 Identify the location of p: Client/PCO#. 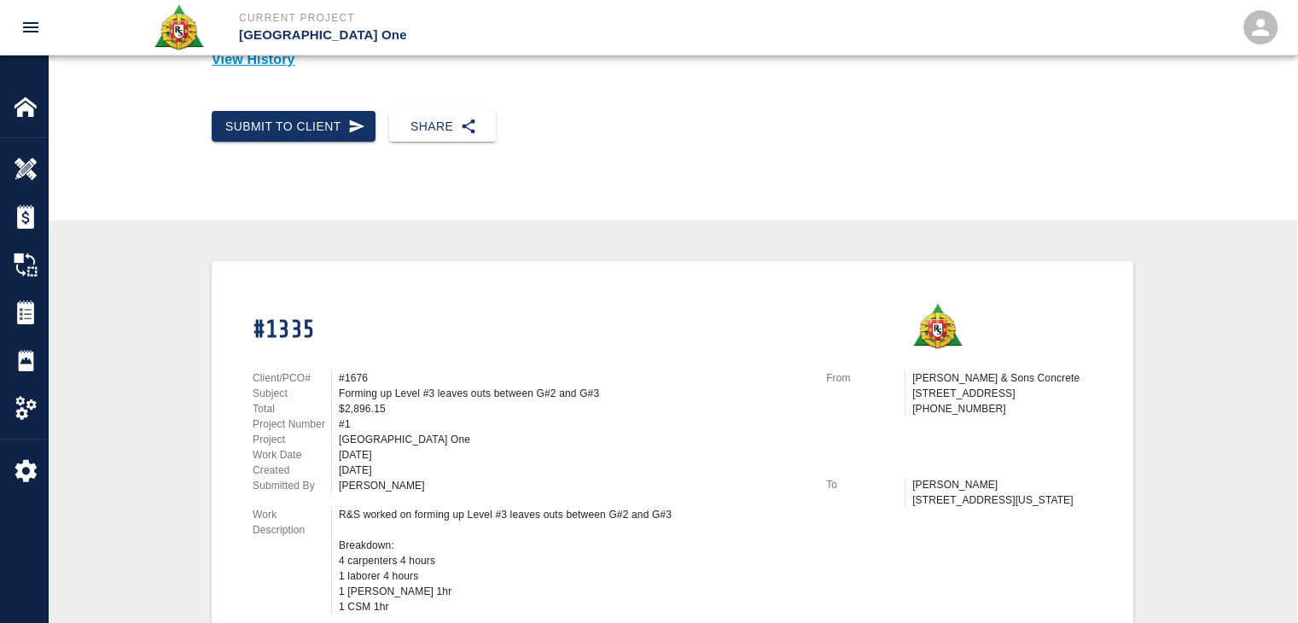
(292, 378).